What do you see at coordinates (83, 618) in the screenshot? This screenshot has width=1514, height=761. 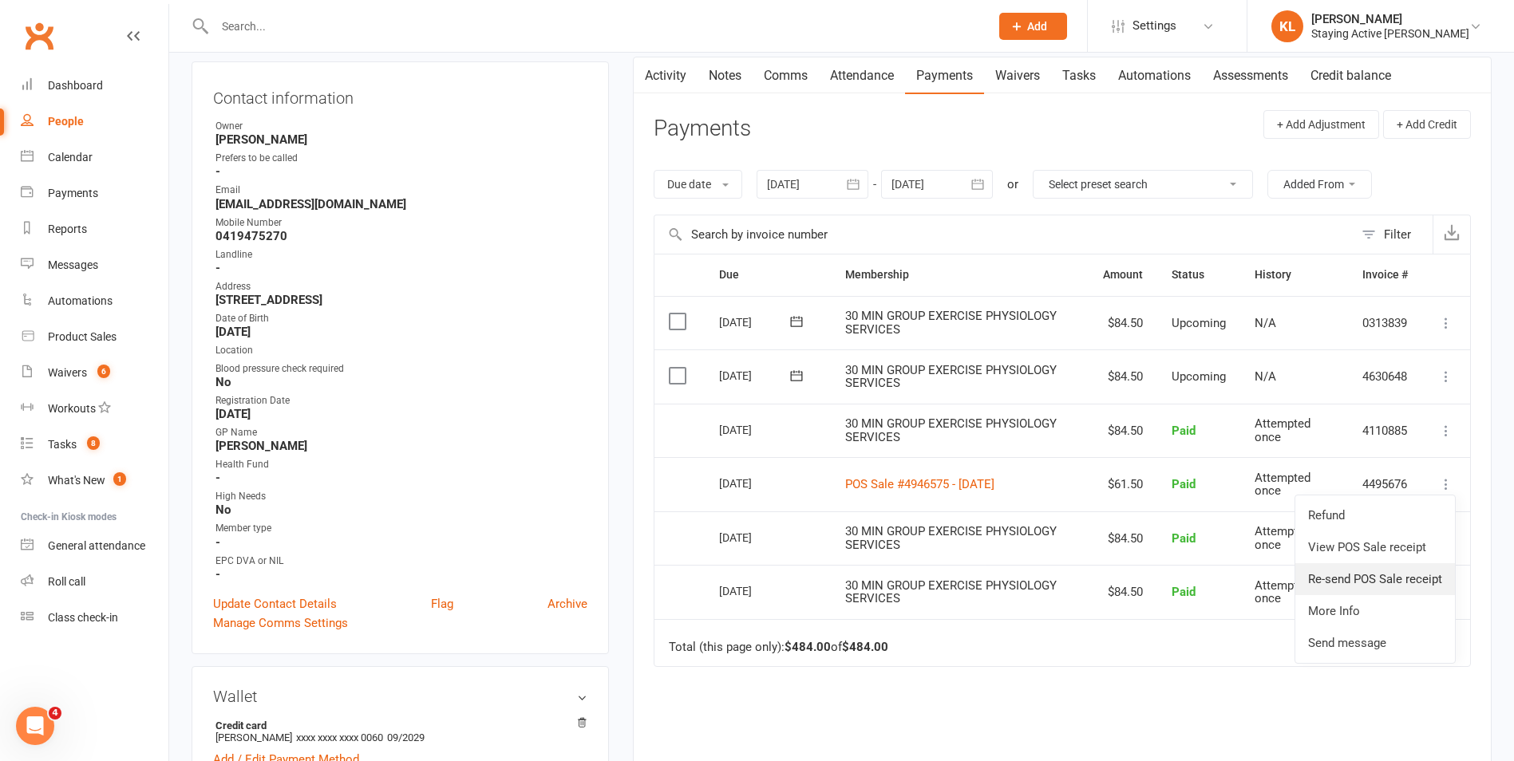 I see `div: Class check-in` at bounding box center [83, 618].